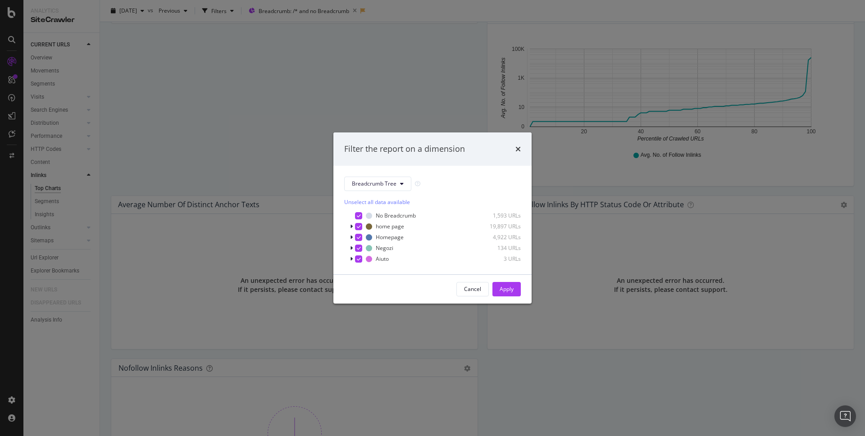 Image resolution: width=865 pixels, height=436 pixels. What do you see at coordinates (390, 226) in the screenshot?
I see `div: home page` at bounding box center [390, 226].